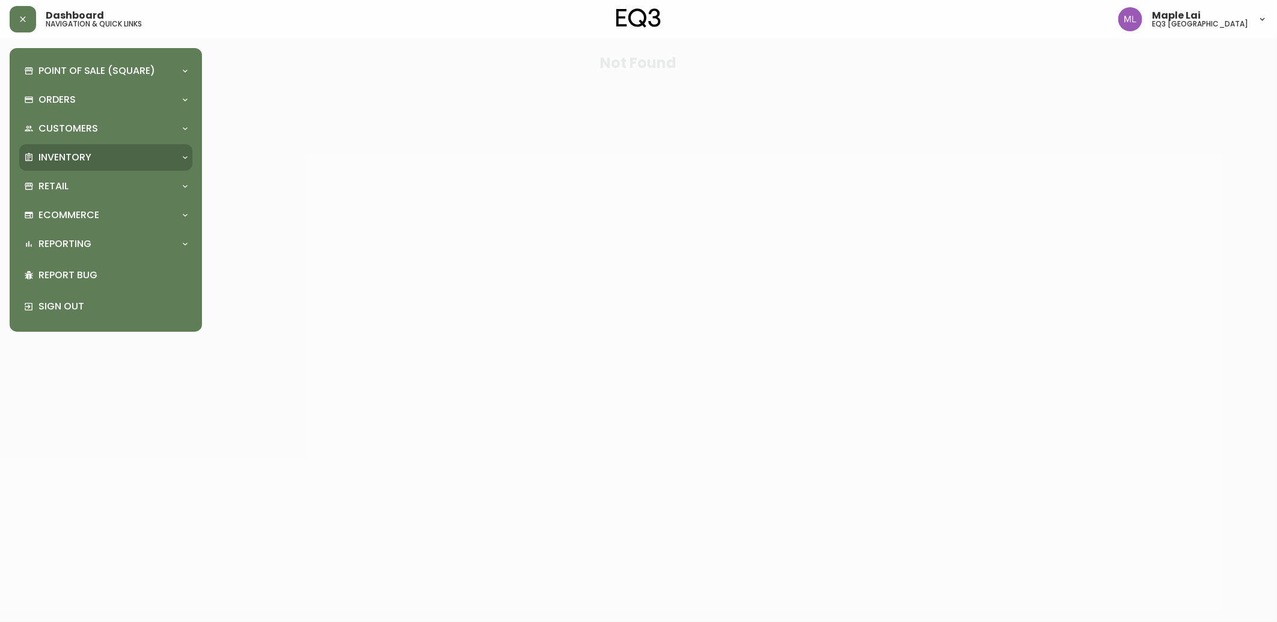  What do you see at coordinates (75, 16) in the screenshot?
I see `span: Dashboard` at bounding box center [75, 16].